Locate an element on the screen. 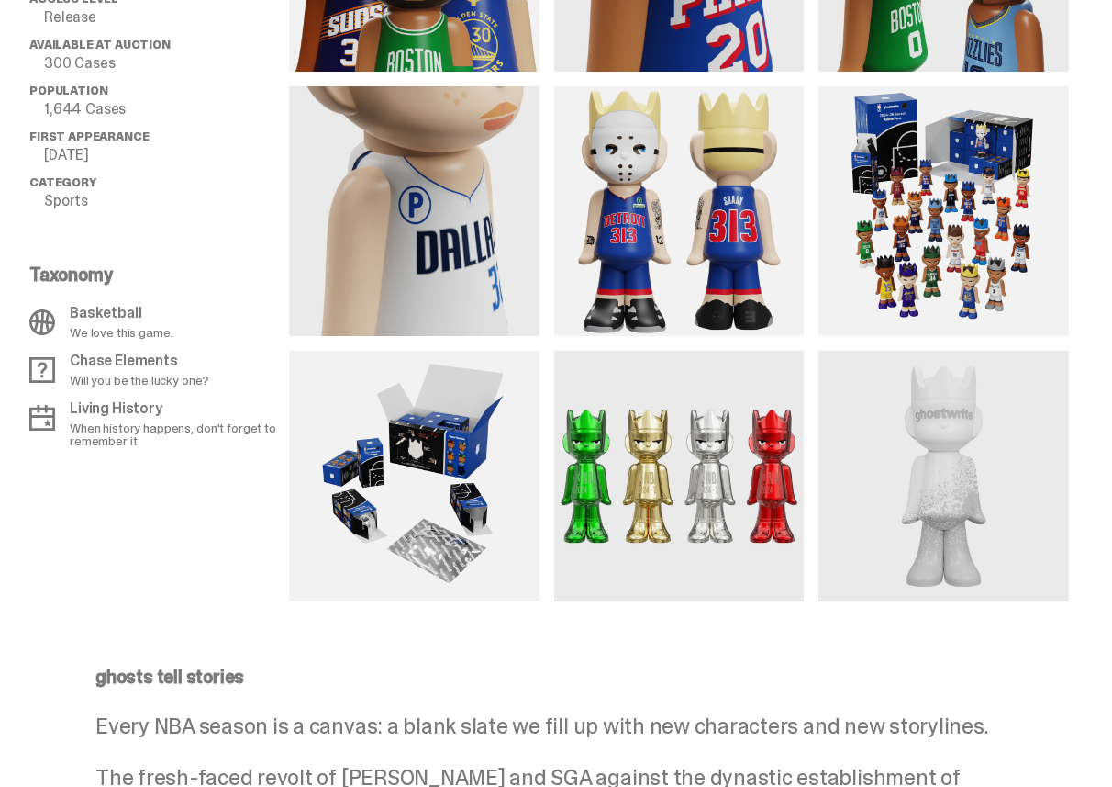 This screenshot has height=787, width=1112. p: Basketball is located at coordinates (121, 313).